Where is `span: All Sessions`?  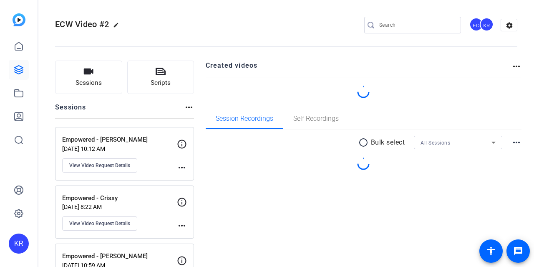
span: All Sessions is located at coordinates (435, 143).